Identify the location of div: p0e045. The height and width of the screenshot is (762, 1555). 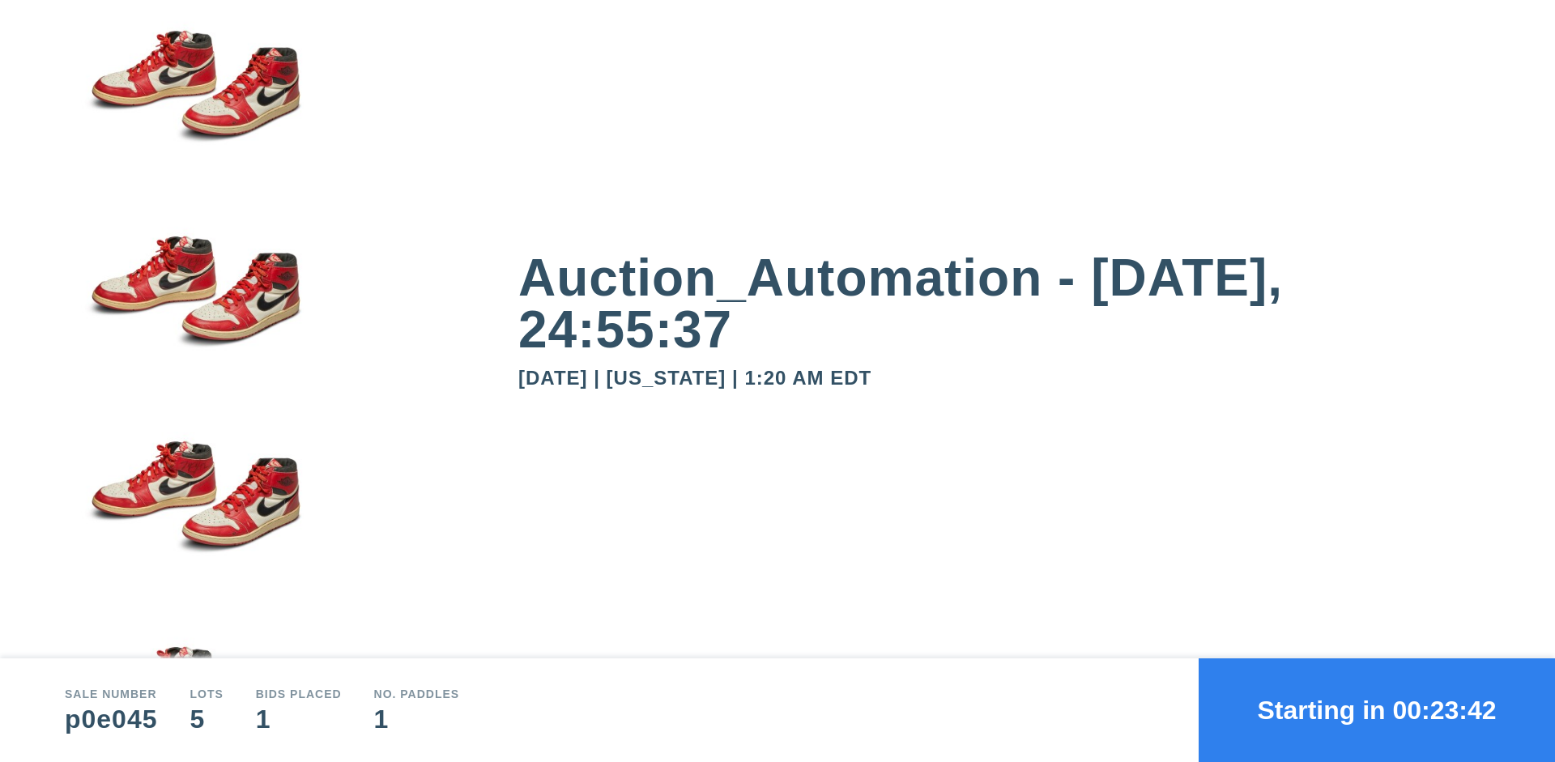
(111, 719).